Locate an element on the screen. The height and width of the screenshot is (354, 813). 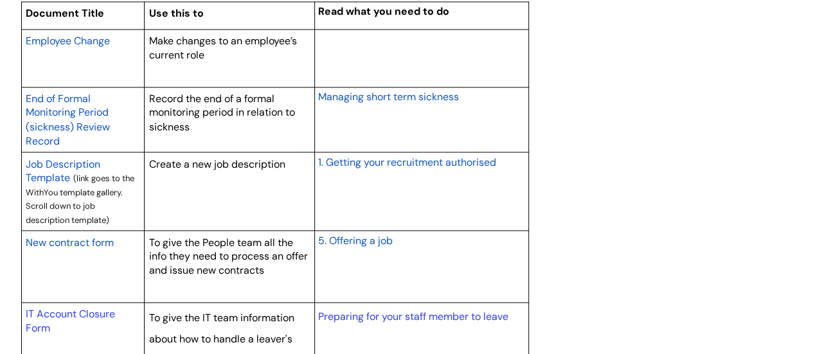
span: 1. Getting your recruitment authorised is located at coordinates (406, 161).